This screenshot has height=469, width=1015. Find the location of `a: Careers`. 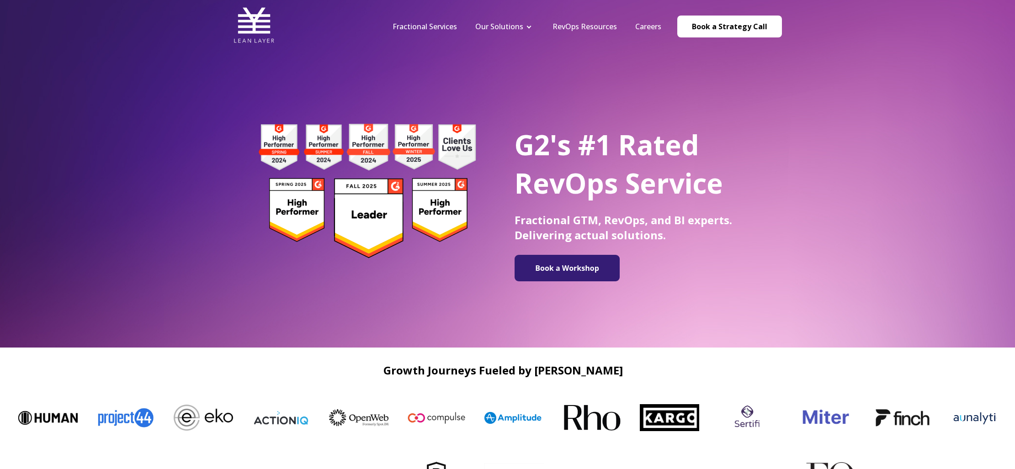

a: Careers is located at coordinates (648, 26).